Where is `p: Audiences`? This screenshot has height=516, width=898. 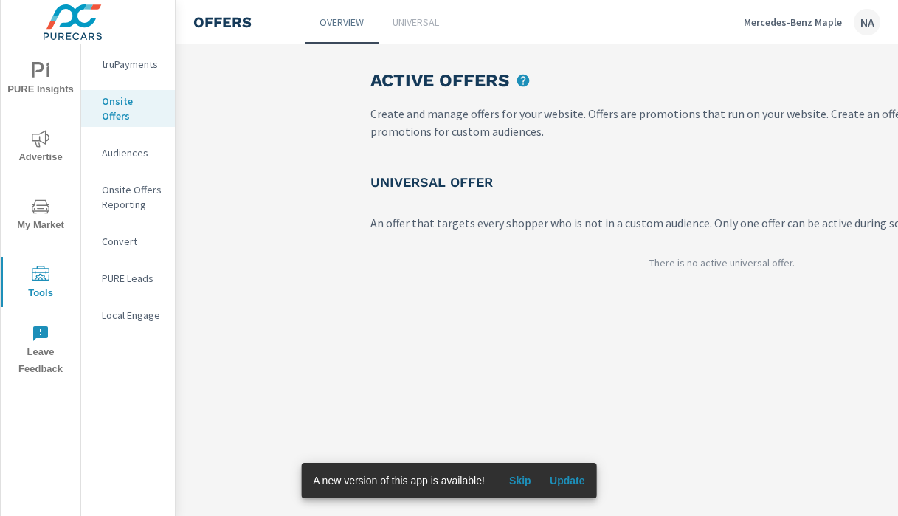 p: Audiences is located at coordinates (132, 153).